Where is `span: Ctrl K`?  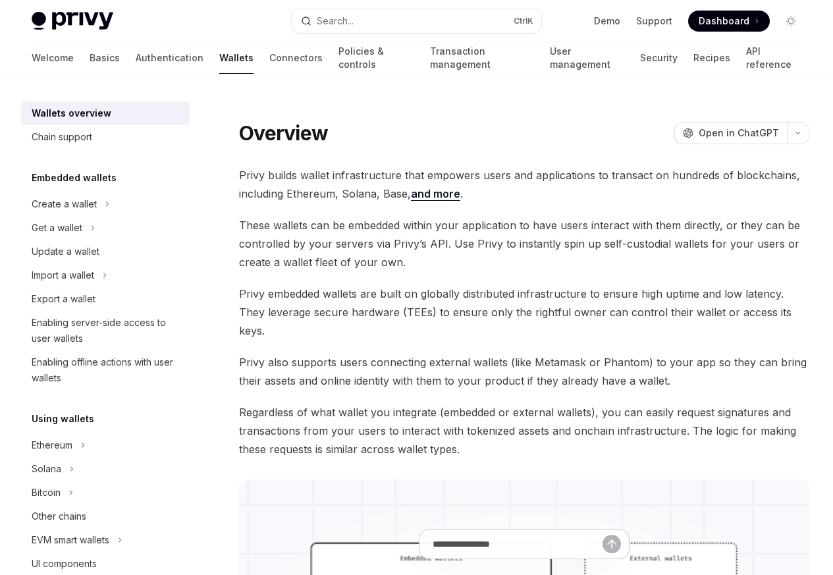
span: Ctrl K is located at coordinates (524, 21).